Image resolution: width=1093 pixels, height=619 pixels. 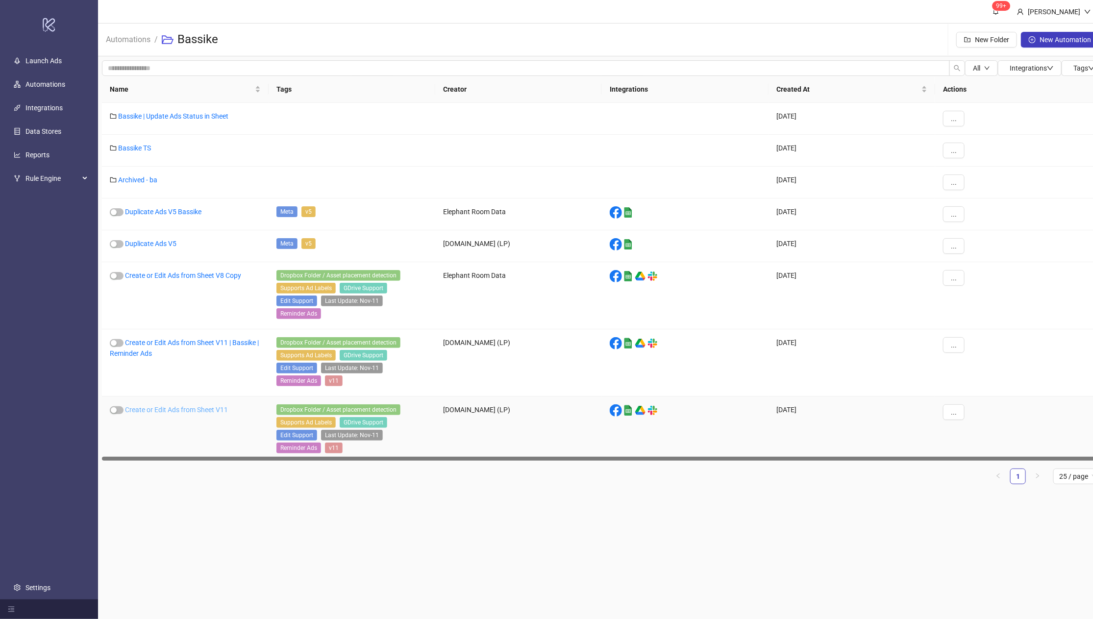 What do you see at coordinates (183, 275) in the screenshot?
I see `a: Create or Edit Ads from Sheet V8 Copy` at bounding box center [183, 275].